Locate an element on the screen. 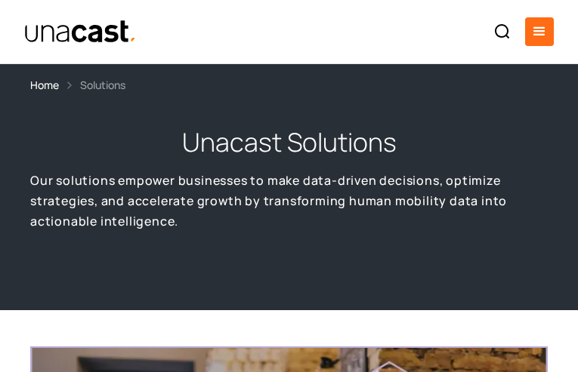  div: Home is located at coordinates (45, 85).